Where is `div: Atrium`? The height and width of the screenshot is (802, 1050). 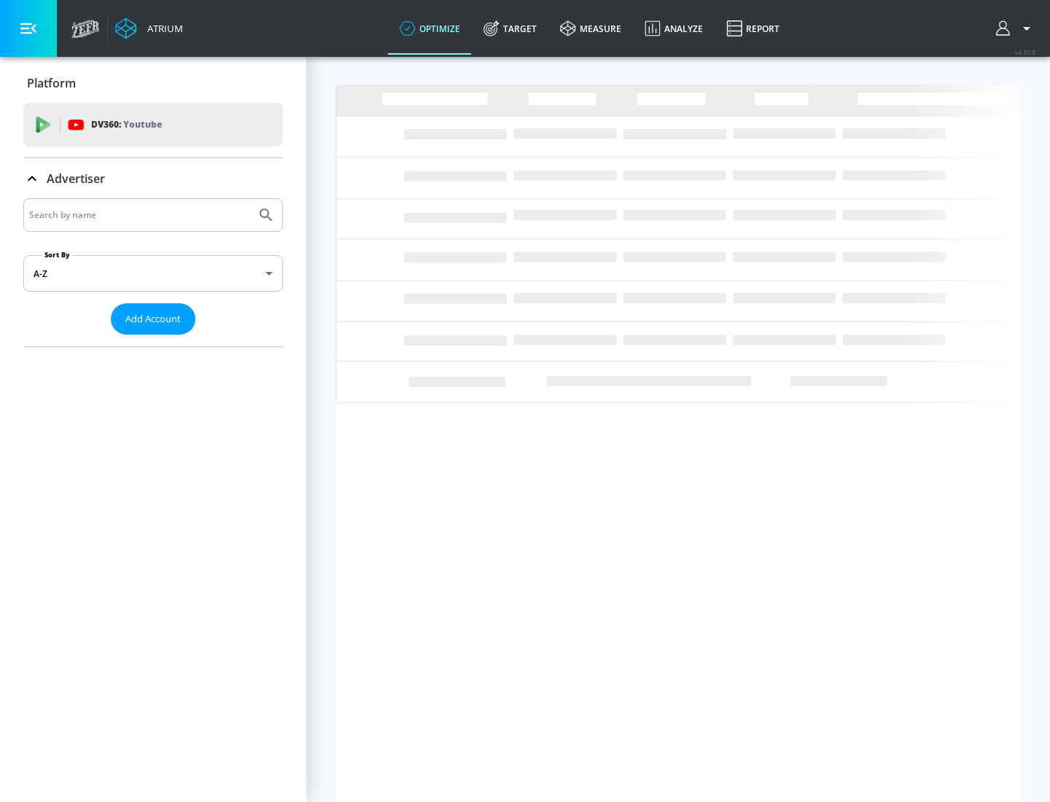 div: Atrium is located at coordinates (162, 28).